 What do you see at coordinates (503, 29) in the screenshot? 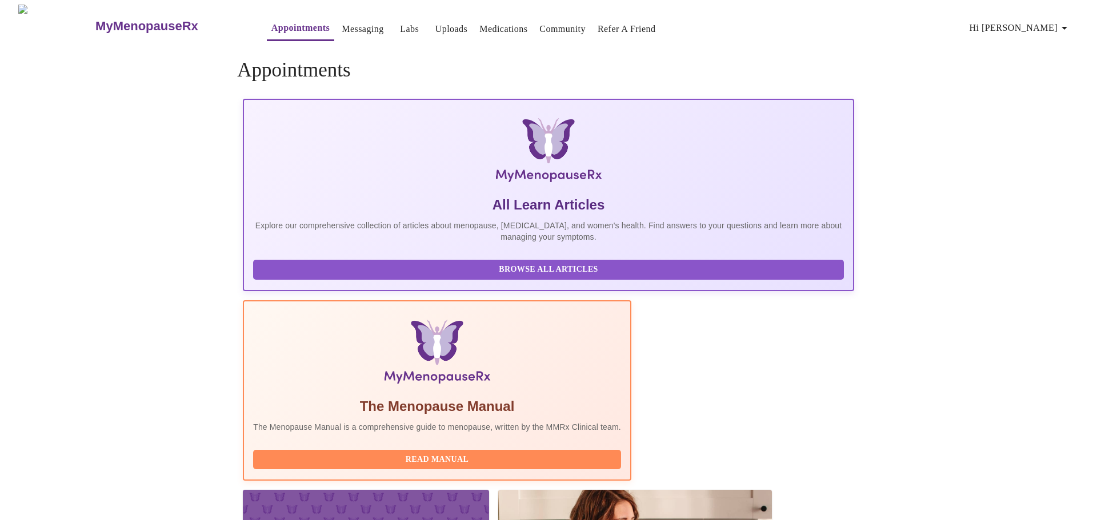
I see `a: Medications` at bounding box center [503, 29].